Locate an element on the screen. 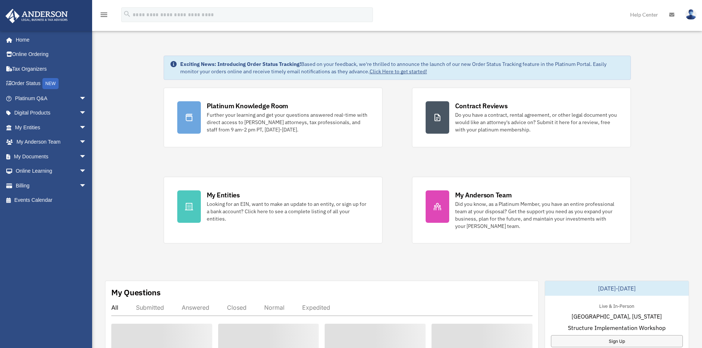  a: My Anderson Teamarrow_drop_down is located at coordinates (51, 142).